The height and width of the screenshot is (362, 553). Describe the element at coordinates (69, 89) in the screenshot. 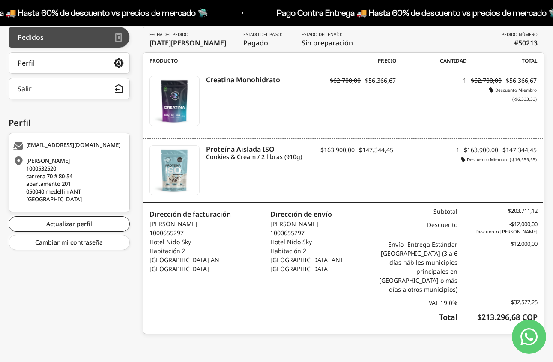

I see `button: Salir` at that location.